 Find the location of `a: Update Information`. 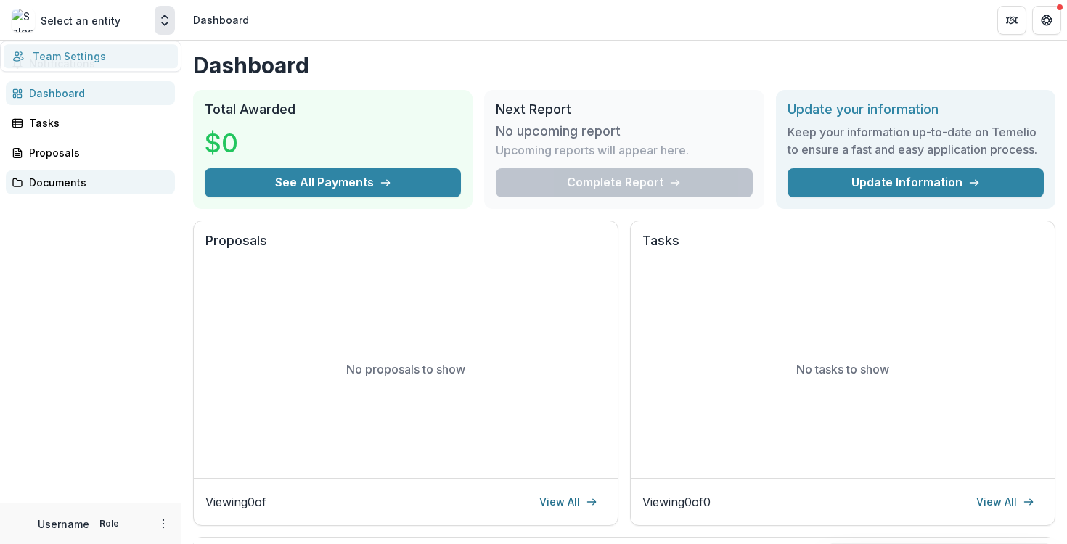

a: Update Information is located at coordinates (915, 183).